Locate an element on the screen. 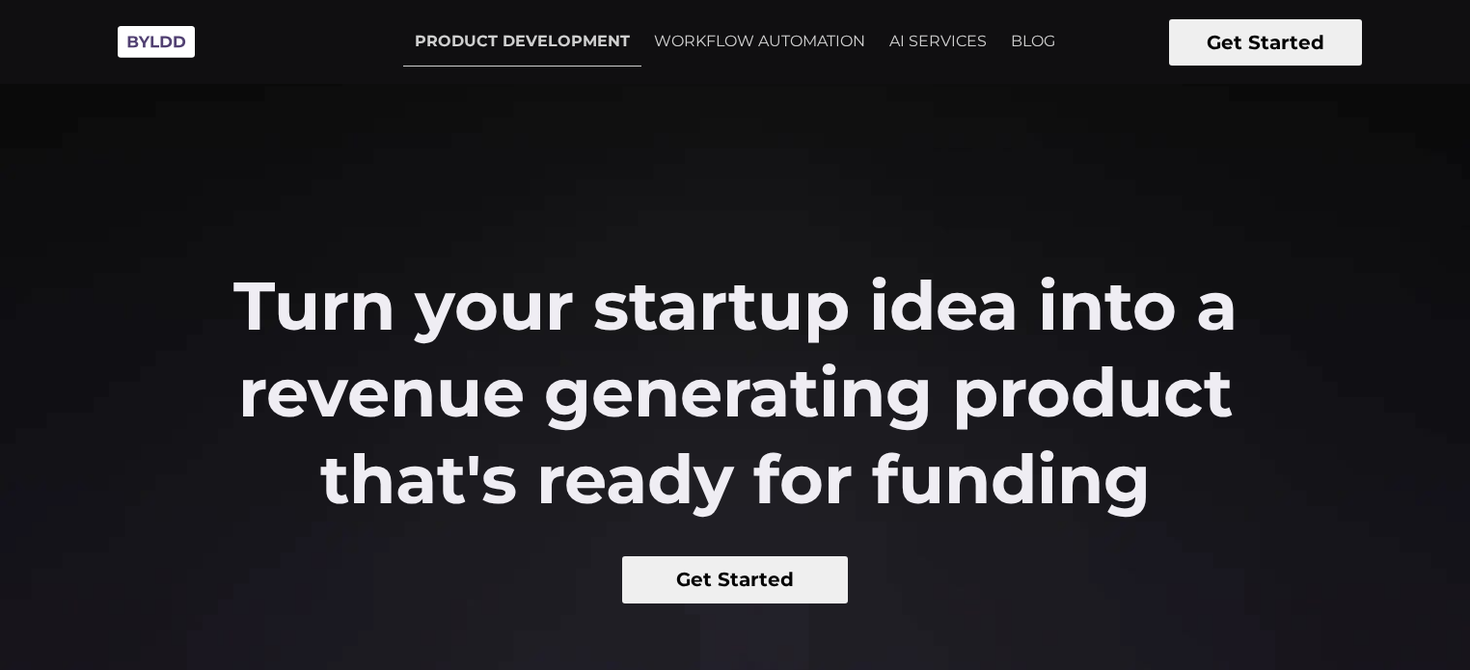 The image size is (1470, 670). img: Byldd - Product Development Company is located at coordinates (156, 41).